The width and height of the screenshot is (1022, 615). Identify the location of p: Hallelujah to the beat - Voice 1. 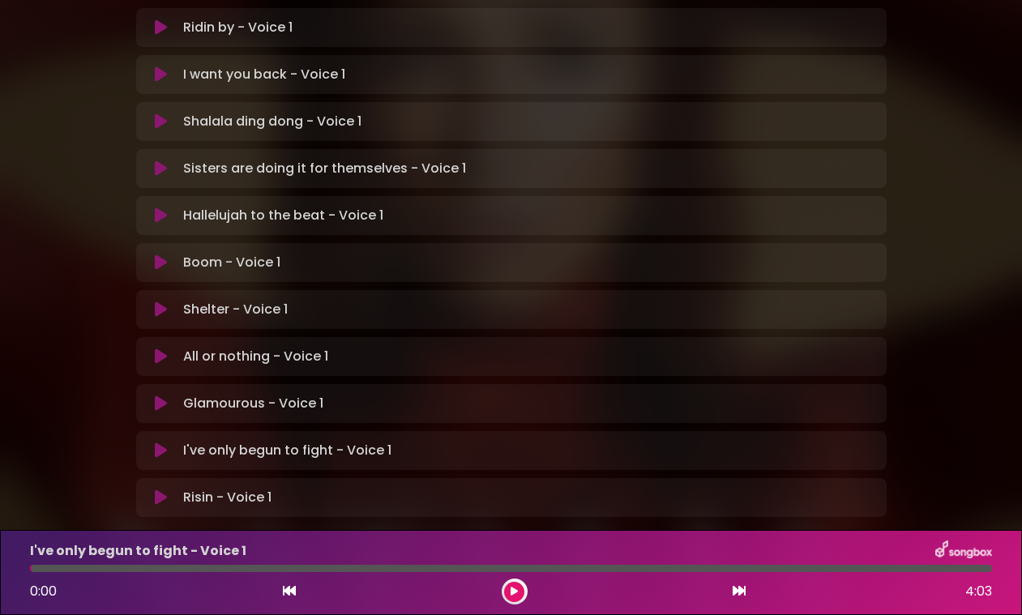
(283, 216).